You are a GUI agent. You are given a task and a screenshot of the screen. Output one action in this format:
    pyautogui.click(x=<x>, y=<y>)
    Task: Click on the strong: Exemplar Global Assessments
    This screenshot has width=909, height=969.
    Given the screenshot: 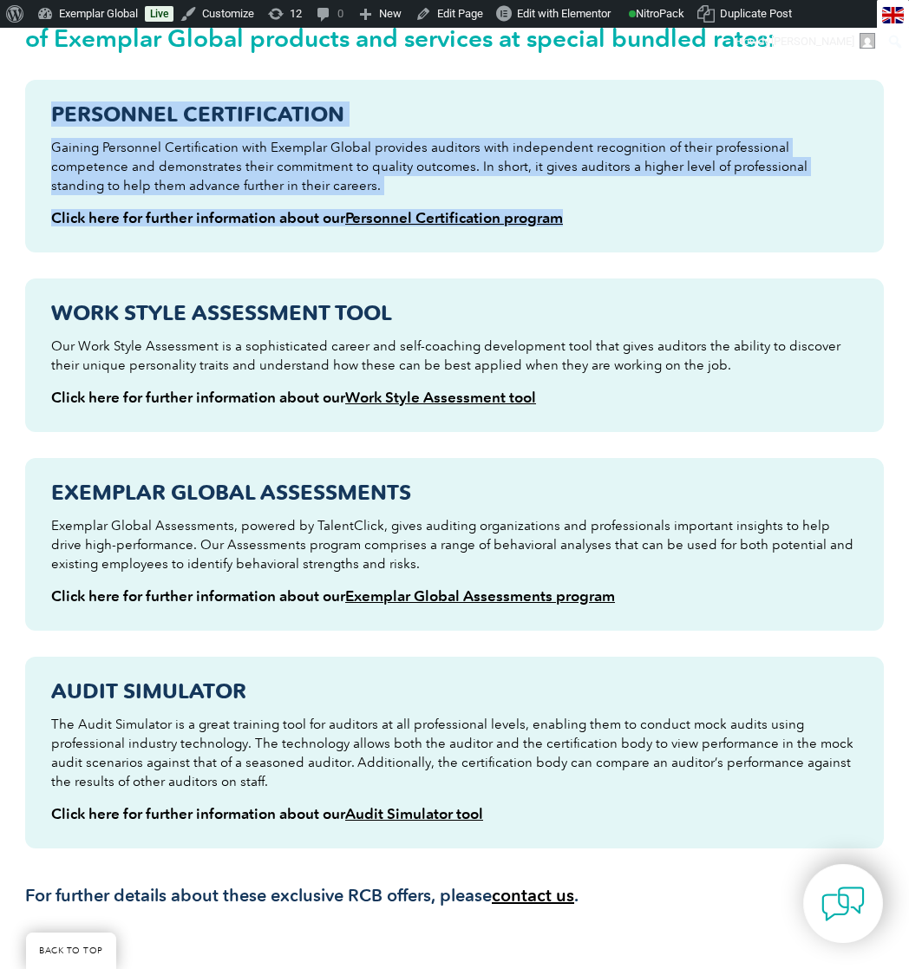 What is the action you would take?
    pyautogui.click(x=231, y=492)
    